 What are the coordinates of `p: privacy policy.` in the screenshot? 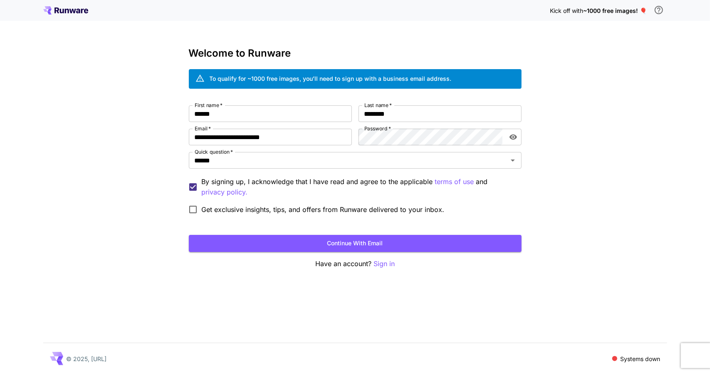 It's located at (225, 192).